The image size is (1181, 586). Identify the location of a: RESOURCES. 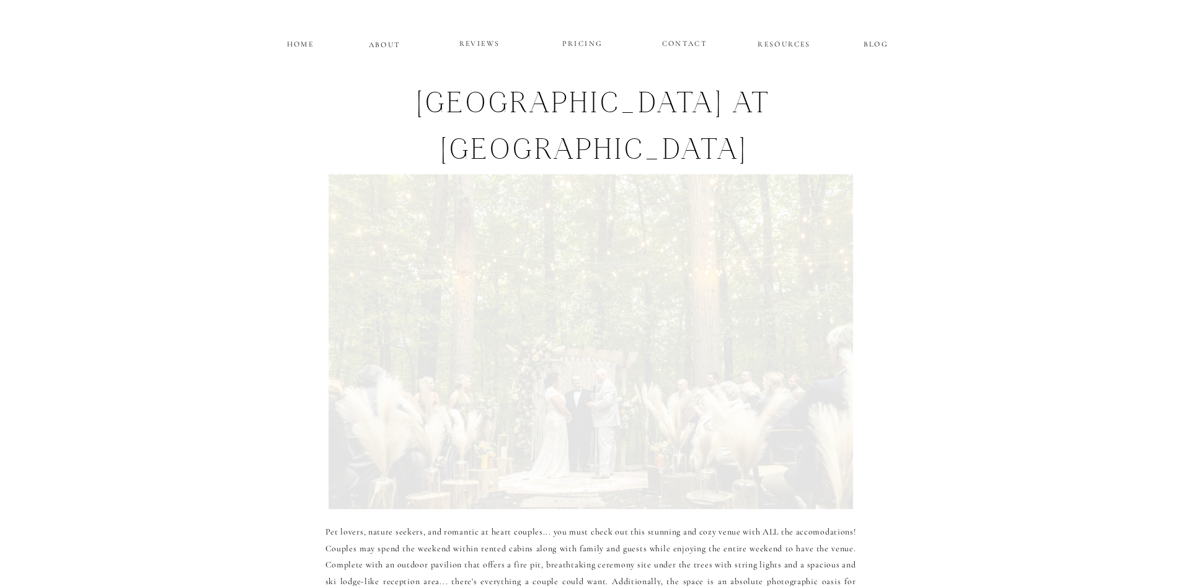
(784, 42).